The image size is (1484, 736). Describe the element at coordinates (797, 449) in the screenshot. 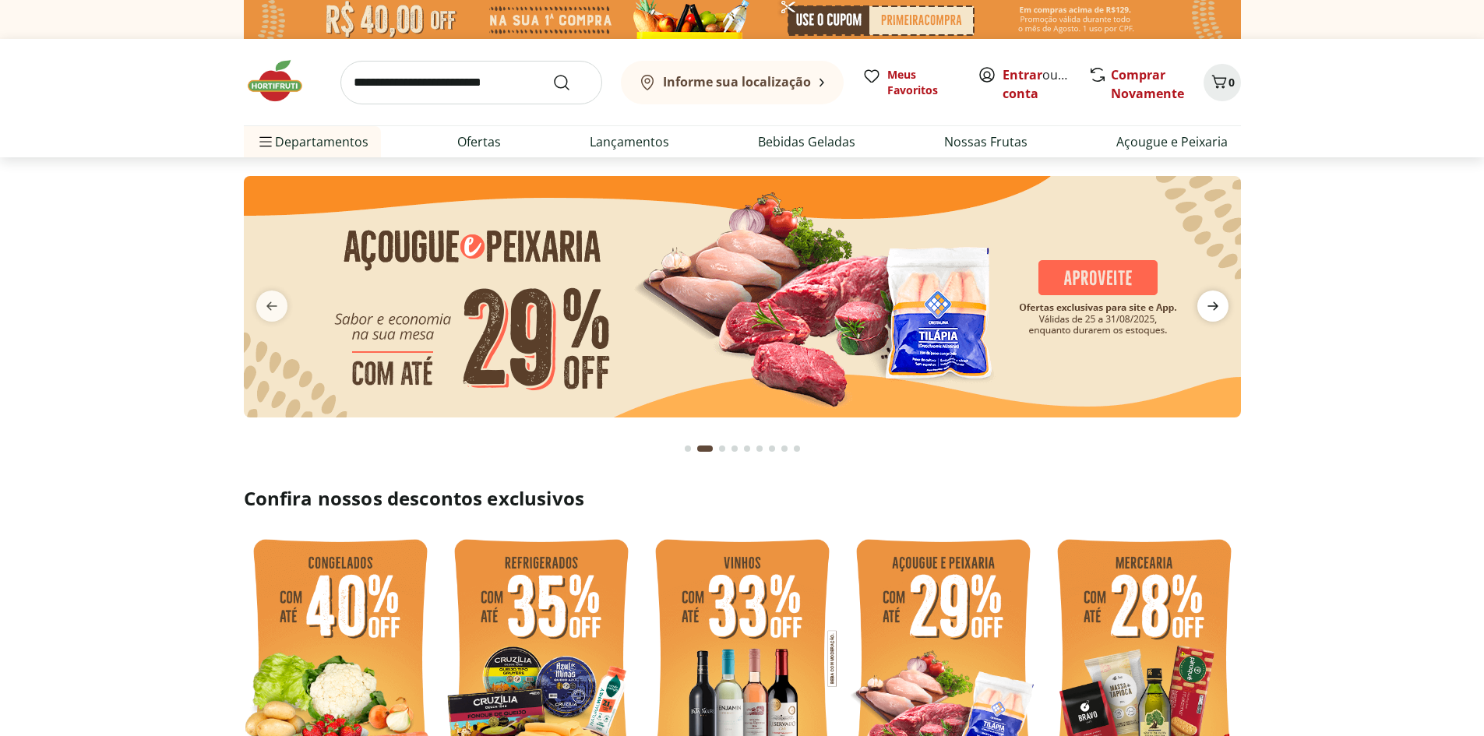

I see `button: Go to page 9 from fs-carousel` at that location.